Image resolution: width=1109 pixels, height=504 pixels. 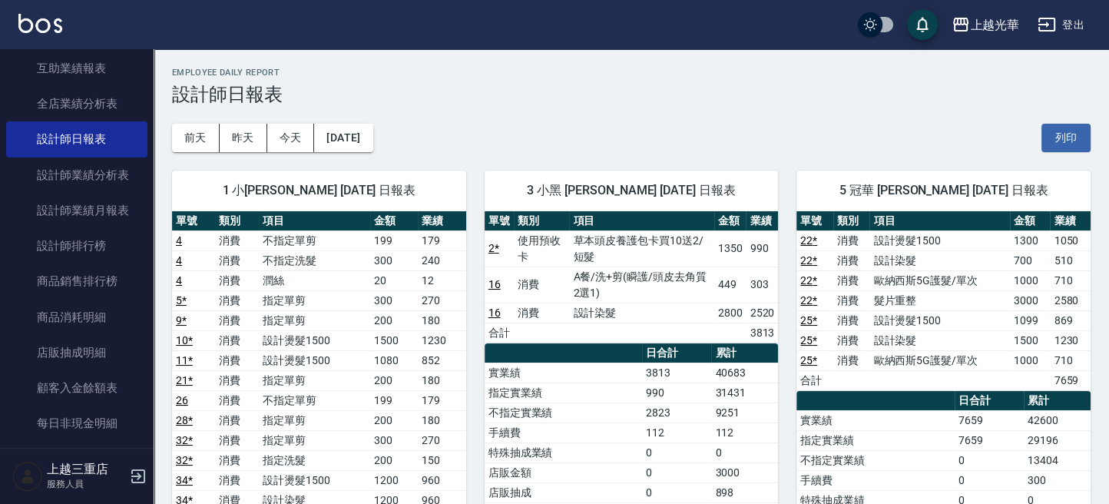 I want to click on img: Logo, so click(x=40, y=23).